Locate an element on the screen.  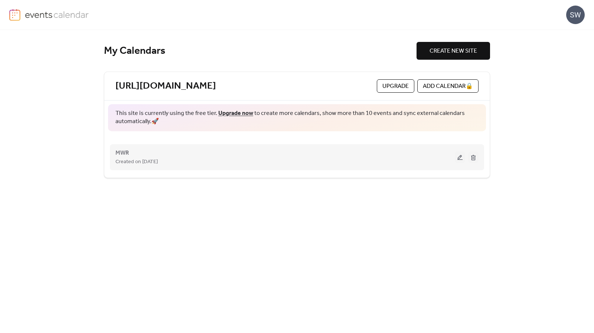
a: MWR is located at coordinates (122, 153).